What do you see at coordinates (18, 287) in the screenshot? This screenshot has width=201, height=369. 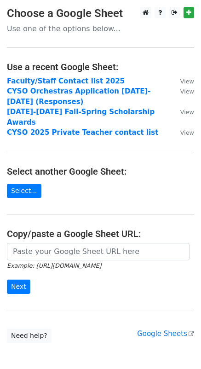 I see `input: Next` at bounding box center [18, 287].